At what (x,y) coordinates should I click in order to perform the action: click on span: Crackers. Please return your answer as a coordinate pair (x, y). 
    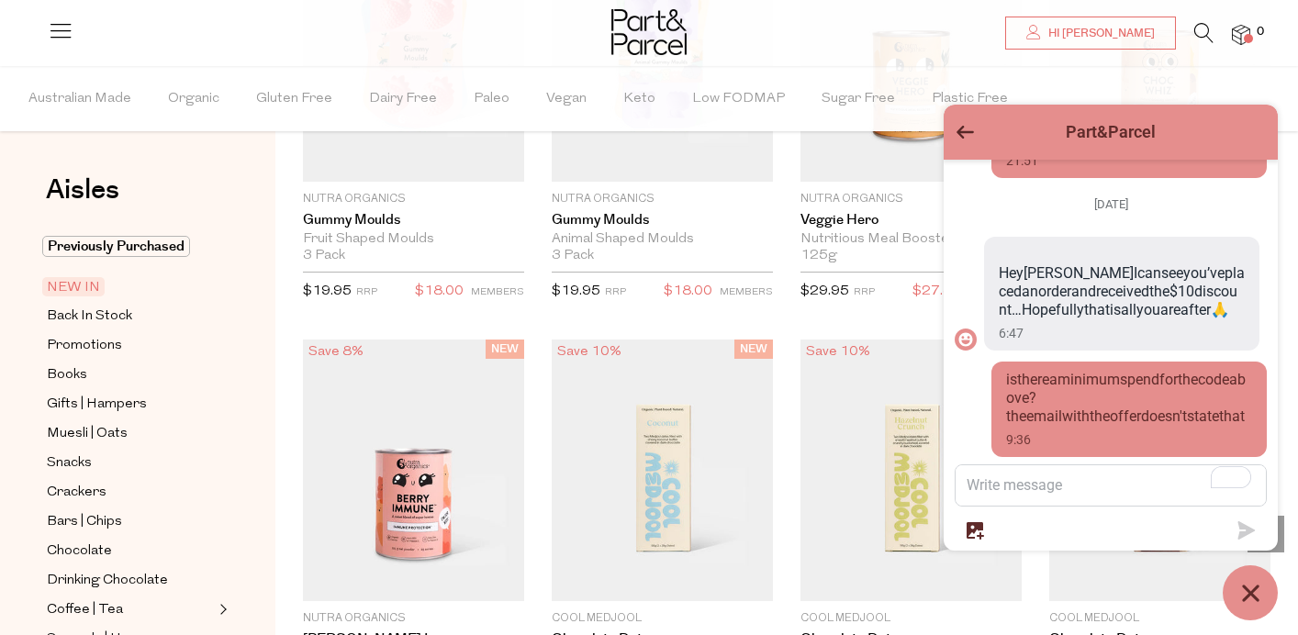
    Looking at the image, I should click on (76, 493).